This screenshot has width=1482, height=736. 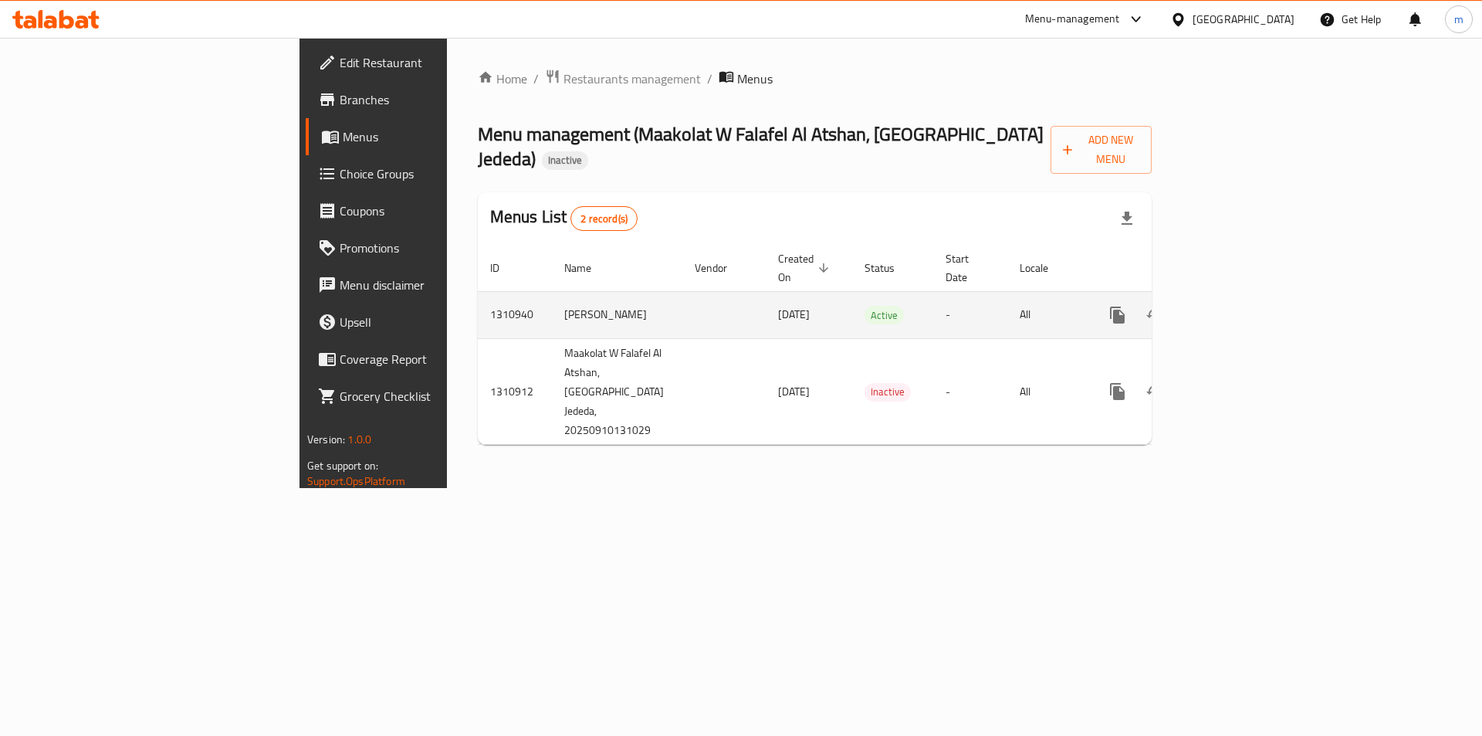 I want to click on span: Name, so click(x=587, y=268).